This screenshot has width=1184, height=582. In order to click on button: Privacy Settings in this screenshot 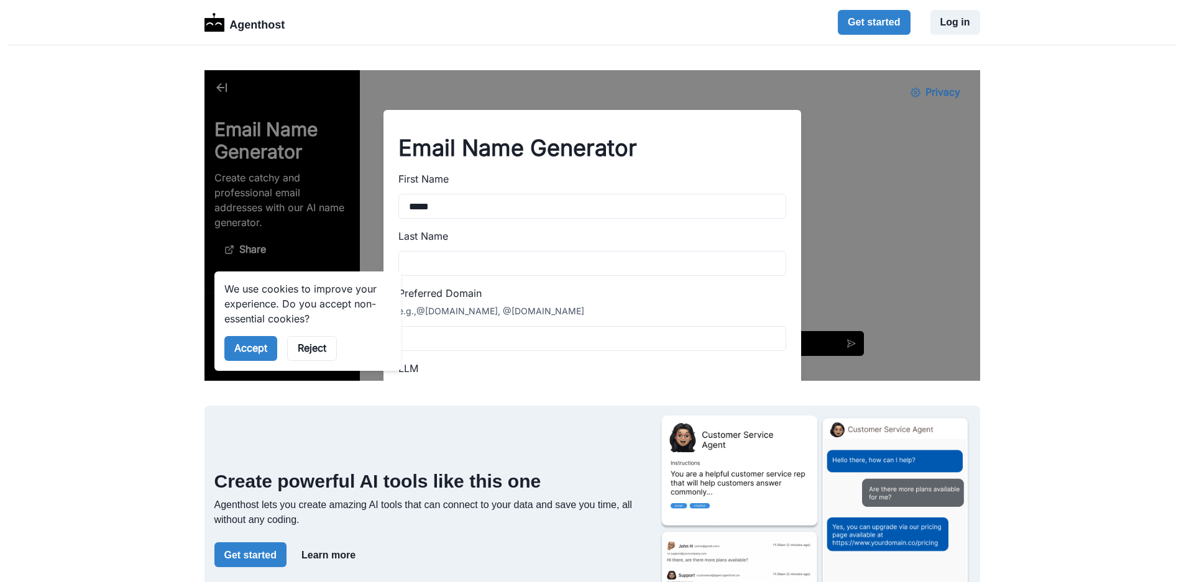, I will do `click(731, 22)`.